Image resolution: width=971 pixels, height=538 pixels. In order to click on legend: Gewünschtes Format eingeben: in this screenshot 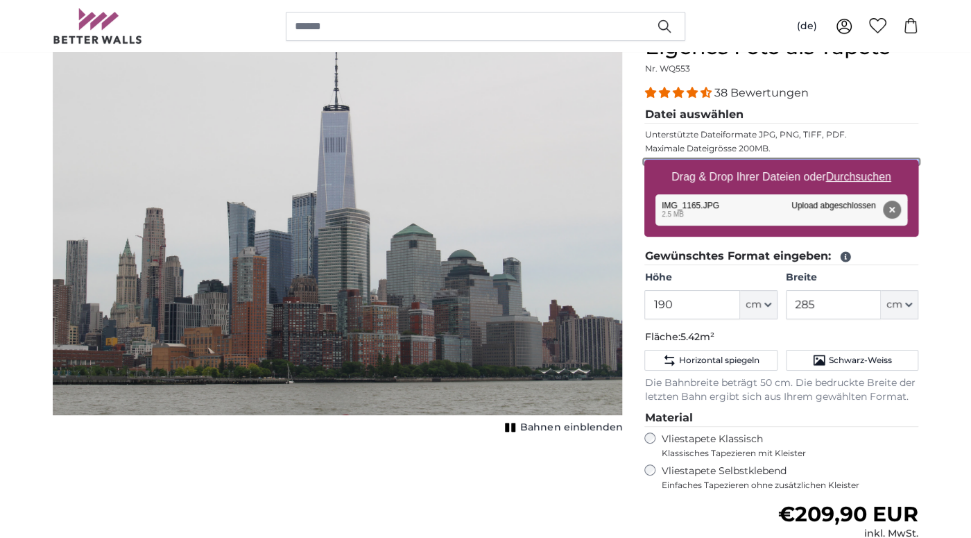, I will do `click(781, 256)`.